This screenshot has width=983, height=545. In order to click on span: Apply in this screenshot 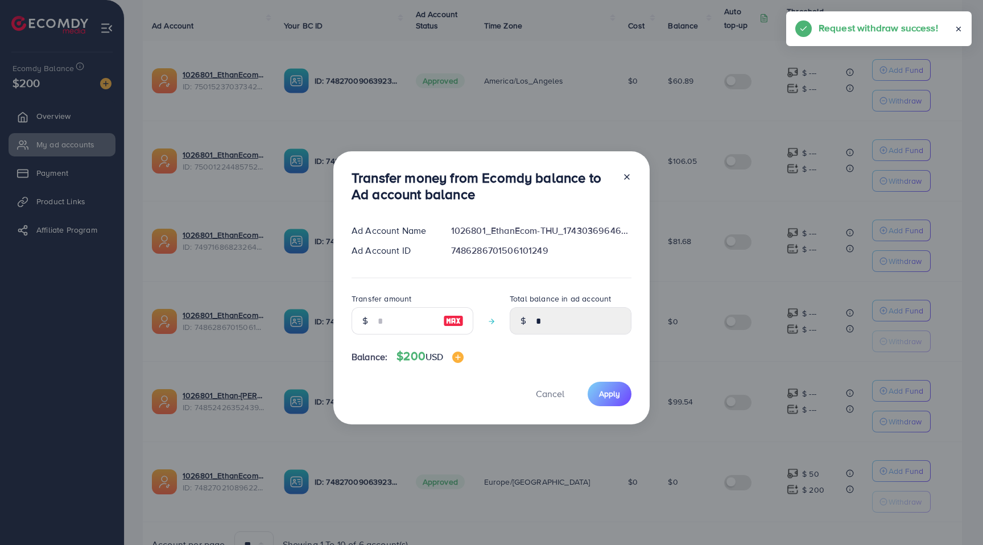, I will do `click(609, 394)`.